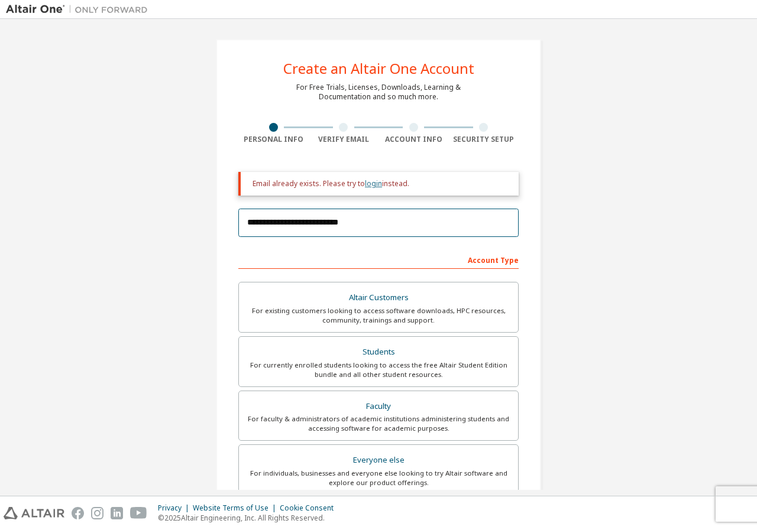  What do you see at coordinates (344, 140) in the screenshot?
I see `div: Verify Email` at bounding box center [344, 140].